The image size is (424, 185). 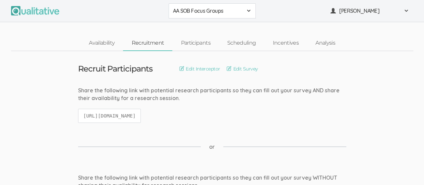 I want to click on img: Qualitative, so click(x=35, y=11).